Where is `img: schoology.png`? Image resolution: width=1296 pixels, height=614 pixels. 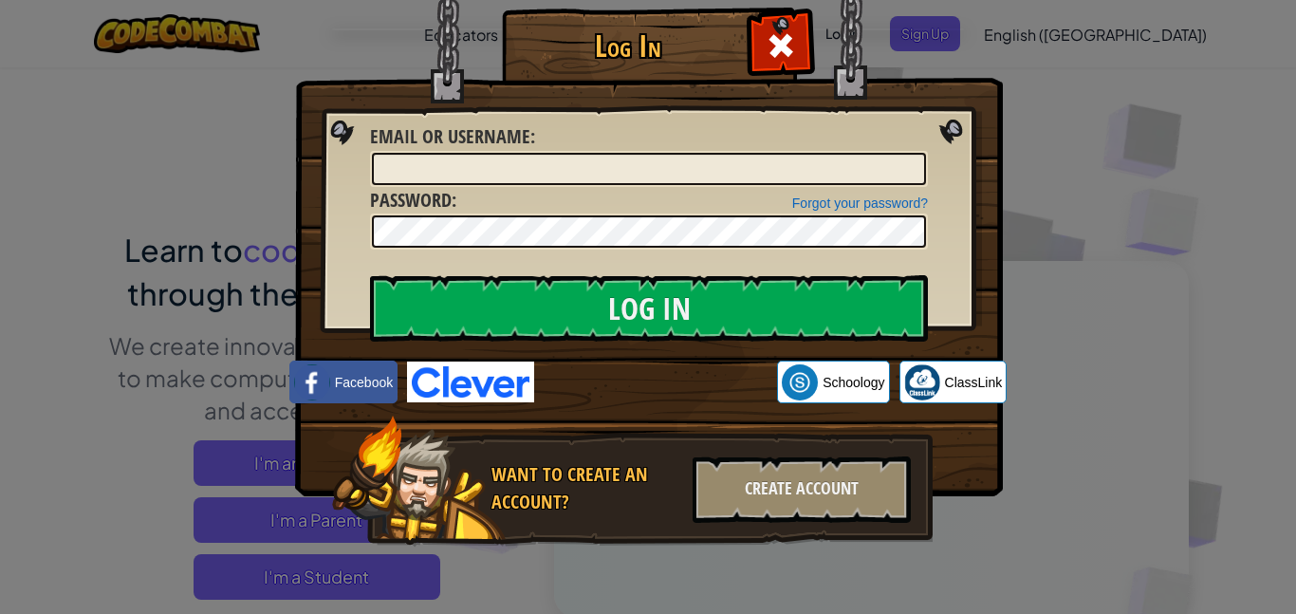
img: schoology.png is located at coordinates (800, 382).